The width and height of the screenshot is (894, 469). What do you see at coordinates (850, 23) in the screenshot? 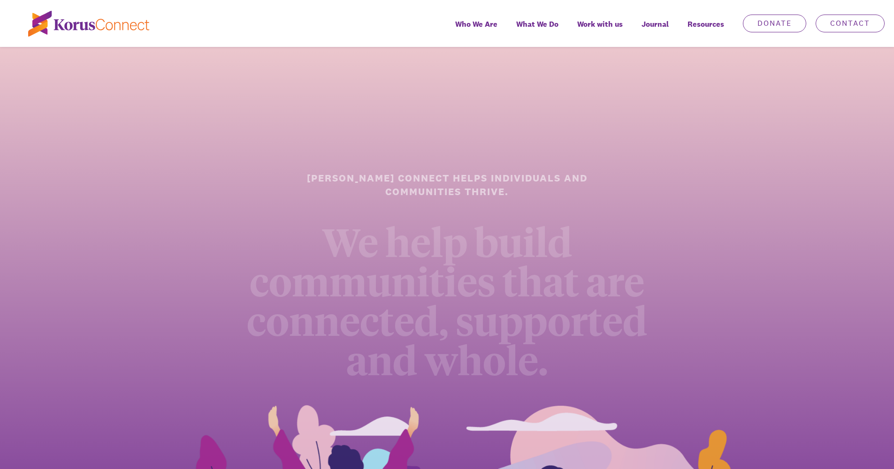
I see `a: Contact` at bounding box center [850, 23].